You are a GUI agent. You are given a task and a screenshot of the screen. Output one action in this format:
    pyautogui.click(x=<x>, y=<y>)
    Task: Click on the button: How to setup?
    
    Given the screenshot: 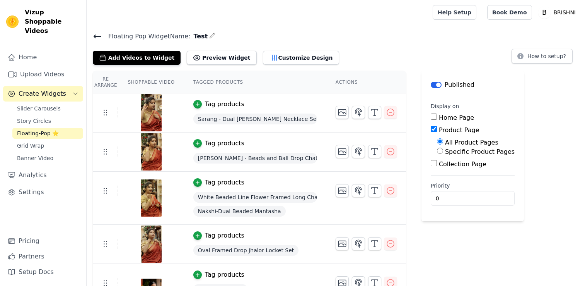 What is the action you would take?
    pyautogui.click(x=542, y=56)
    